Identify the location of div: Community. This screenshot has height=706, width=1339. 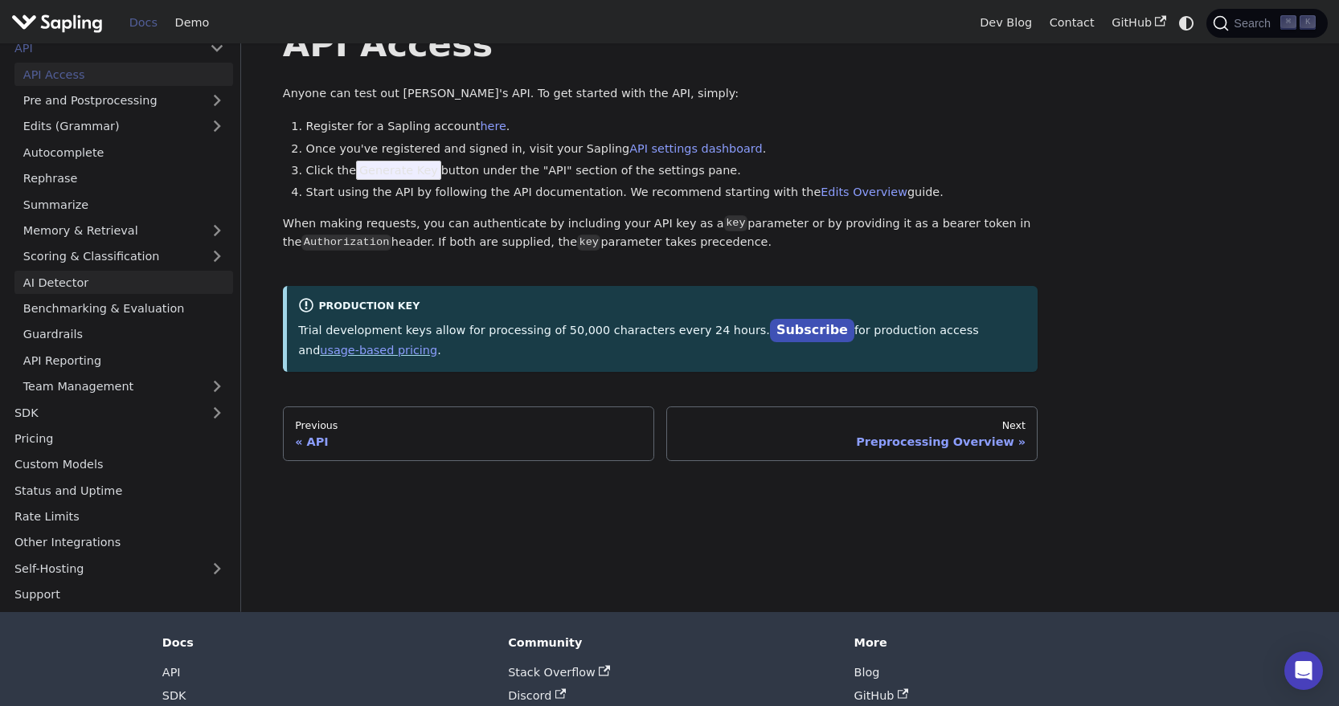
(669, 643).